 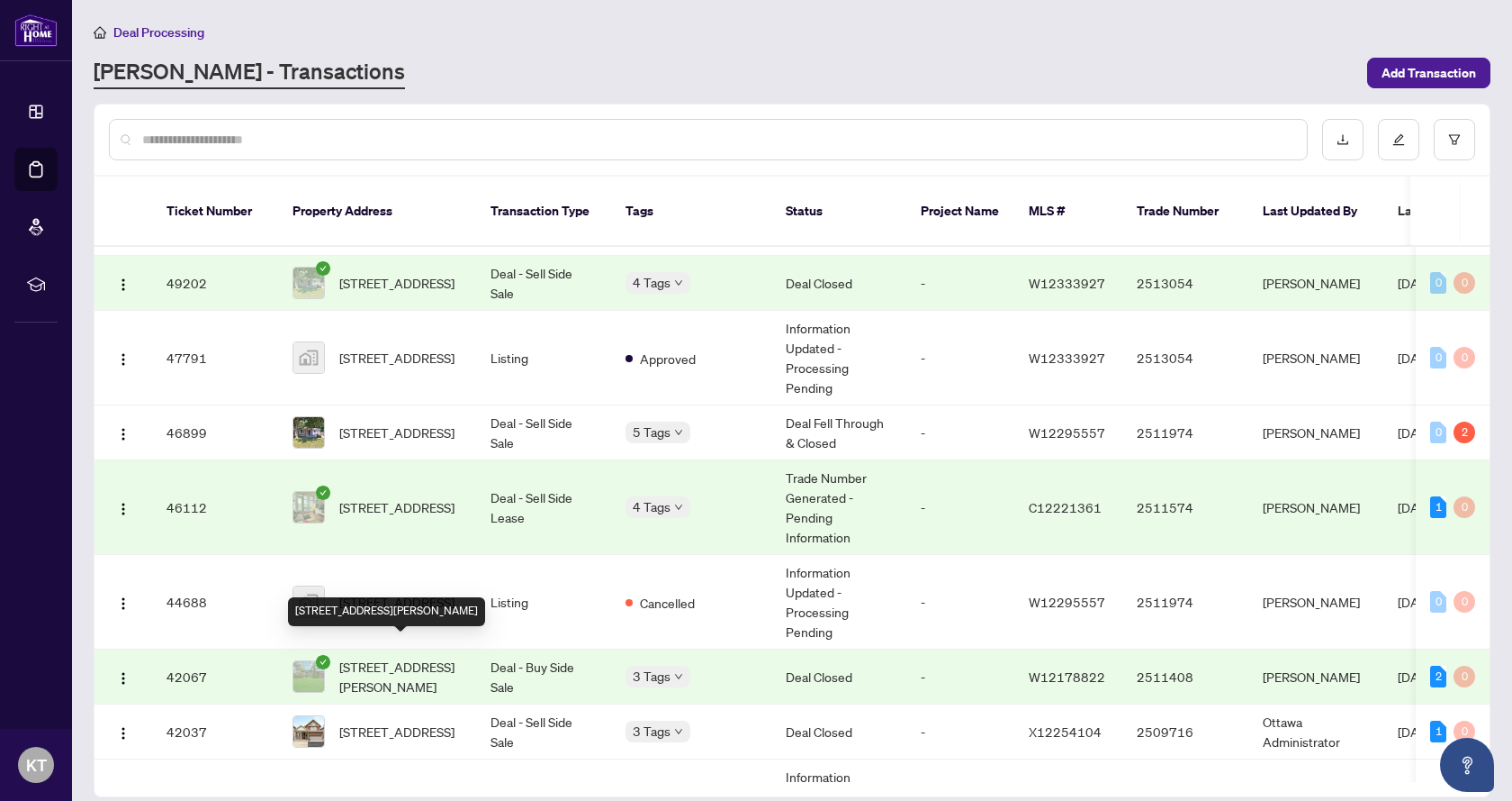 What do you see at coordinates (668, 359) in the screenshot?
I see `span: Approved` at bounding box center [668, 359].